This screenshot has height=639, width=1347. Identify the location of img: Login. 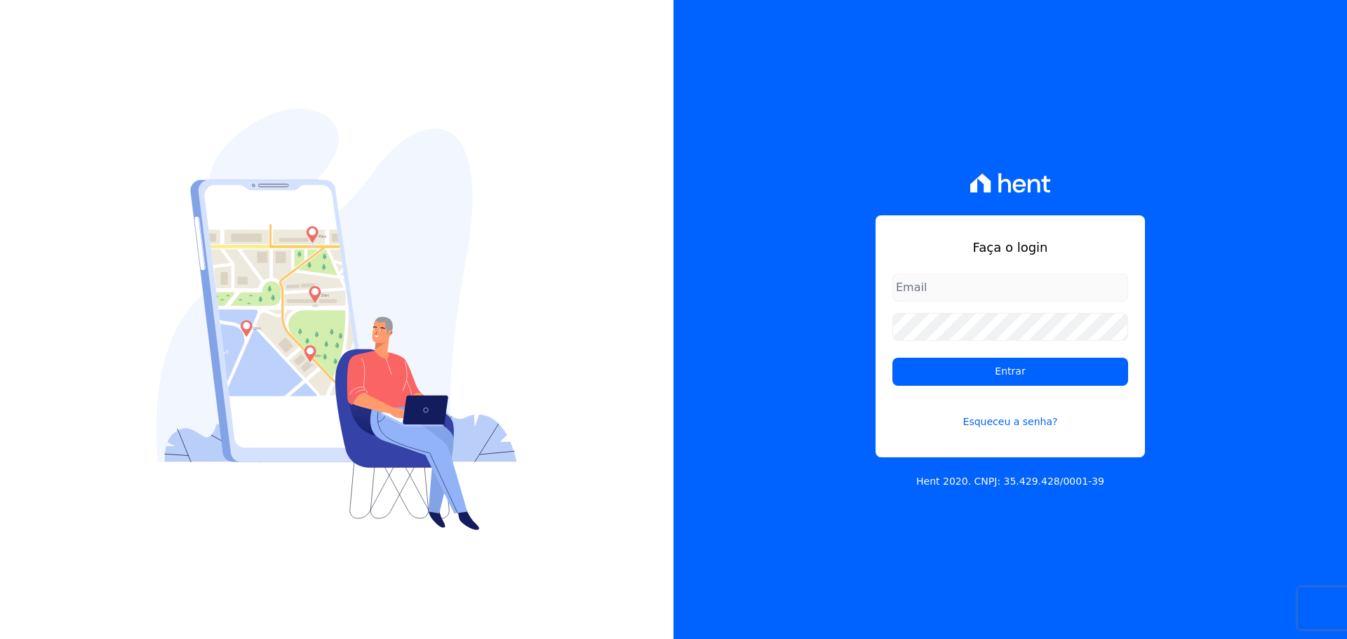
(337, 319).